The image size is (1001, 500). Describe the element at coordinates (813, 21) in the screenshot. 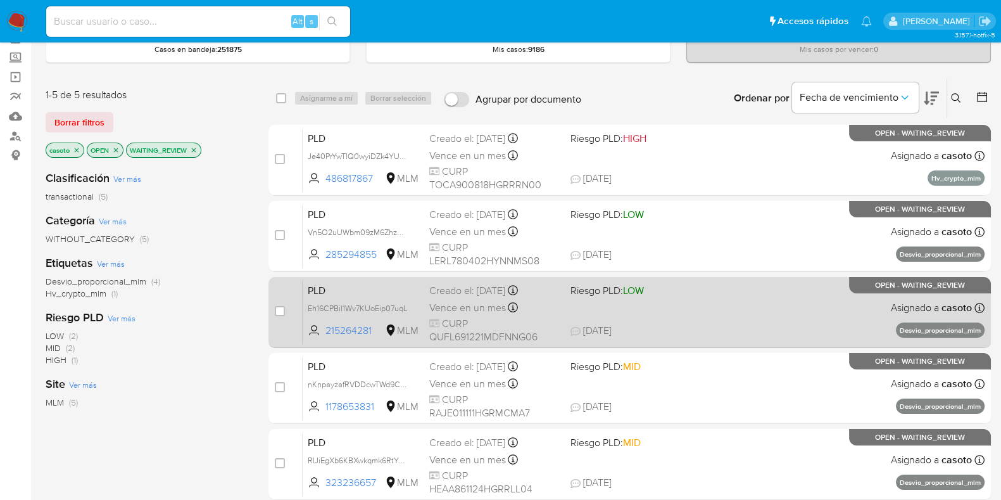

I see `span: Accesos rápidos` at that location.